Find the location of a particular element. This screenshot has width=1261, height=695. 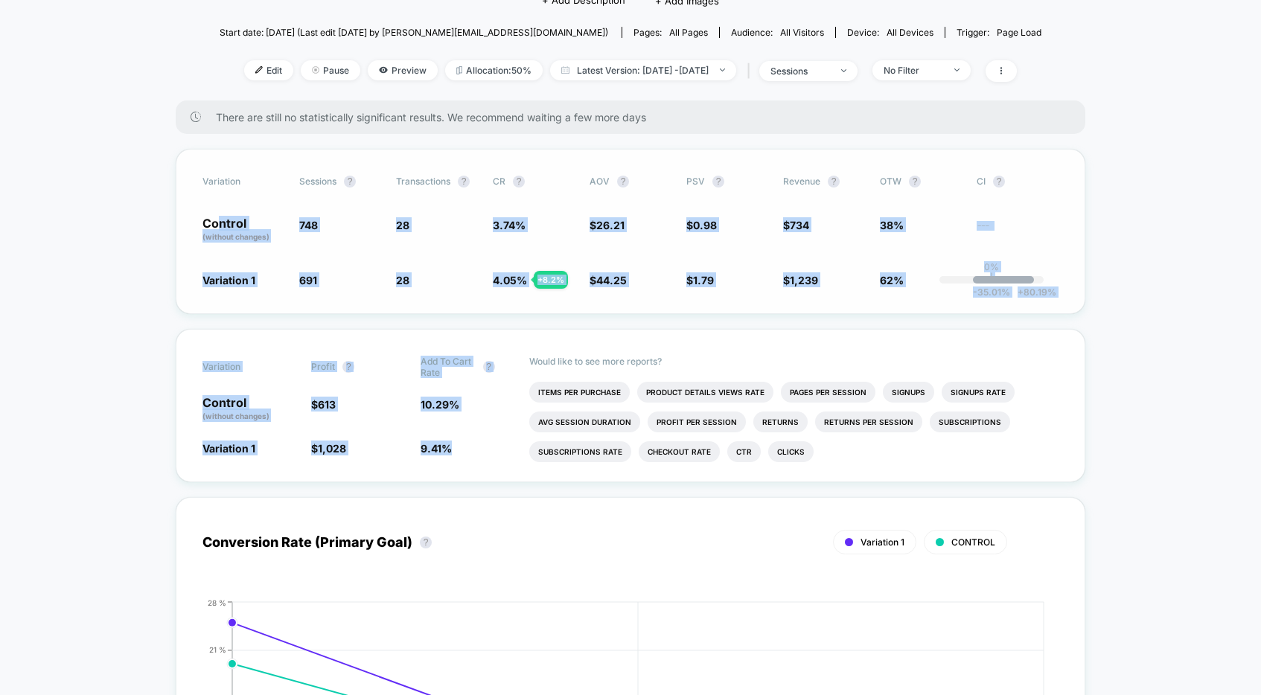

span: Preview is located at coordinates (403, 70).